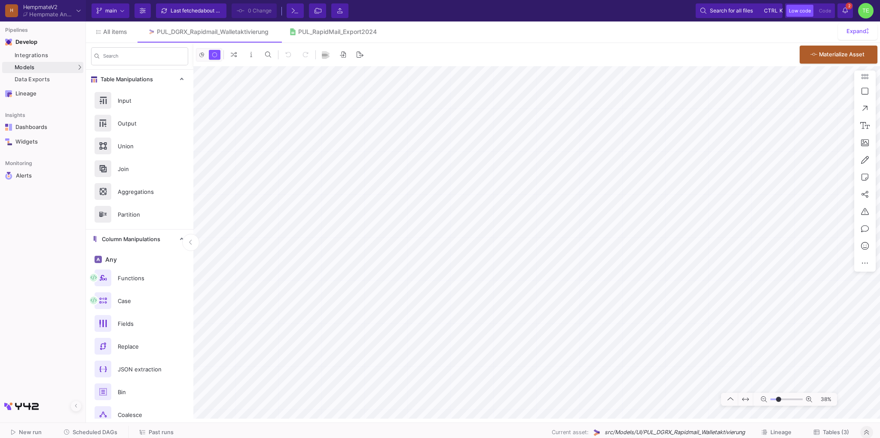 The width and height of the screenshot is (880, 438). Describe the element at coordinates (222, 10) in the screenshot. I see `span: about 5 hours ago` at that location.